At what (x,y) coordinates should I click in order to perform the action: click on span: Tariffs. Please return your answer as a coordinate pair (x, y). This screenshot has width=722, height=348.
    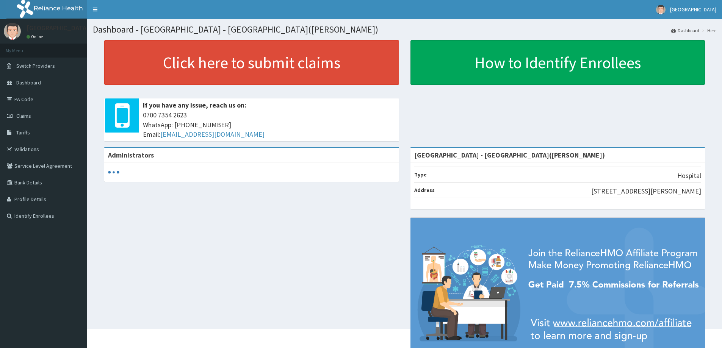
    Looking at the image, I should click on (23, 133).